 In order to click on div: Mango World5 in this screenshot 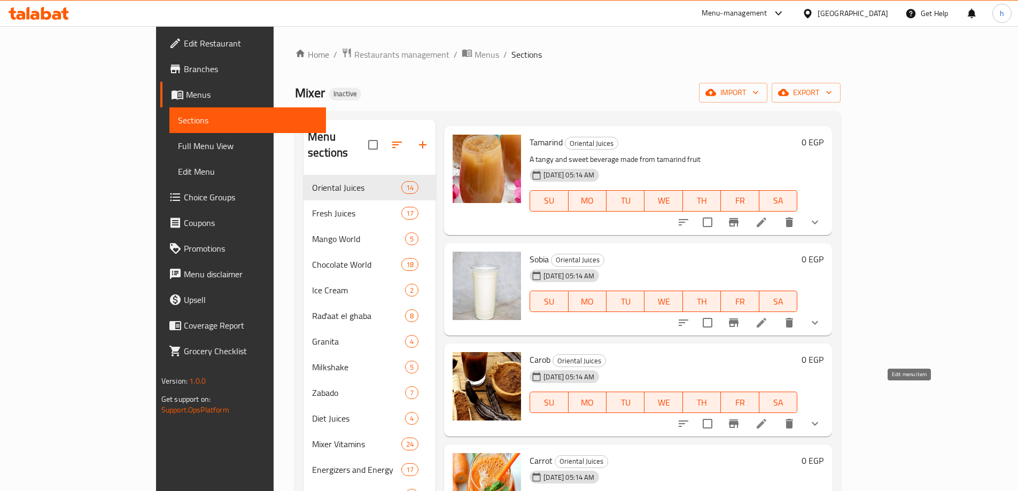, I will do `click(369, 239)`.